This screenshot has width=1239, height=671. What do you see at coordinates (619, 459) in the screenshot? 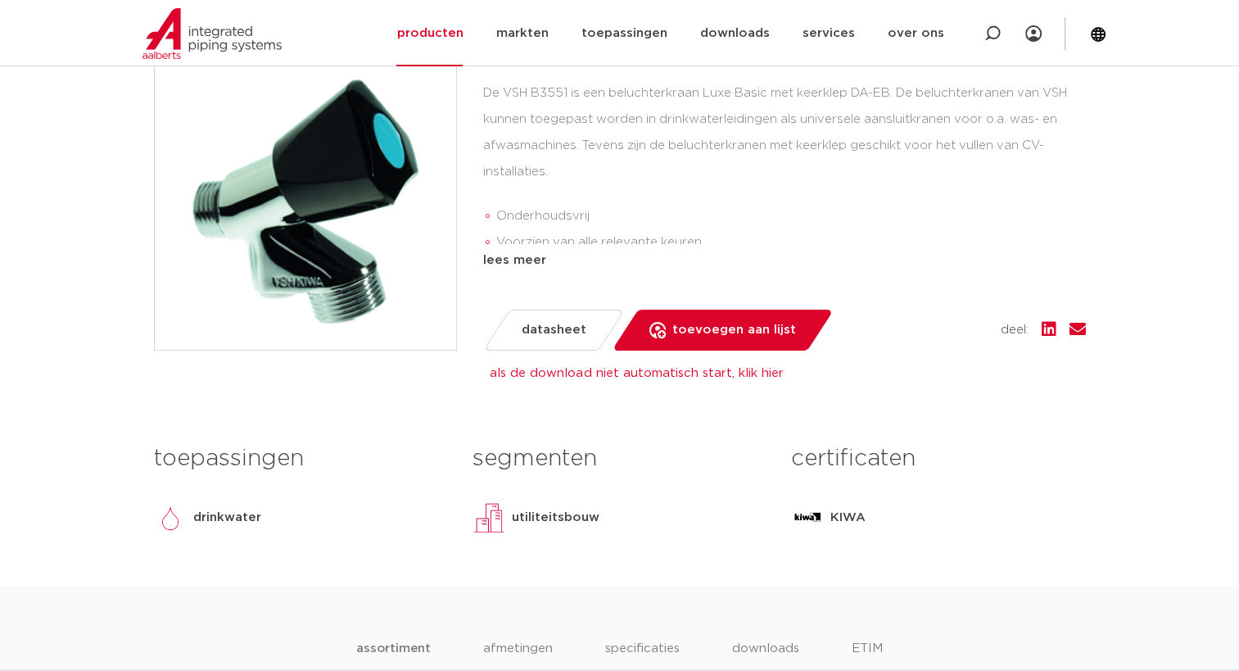
I see `h3: segmenten` at bounding box center [619, 459].